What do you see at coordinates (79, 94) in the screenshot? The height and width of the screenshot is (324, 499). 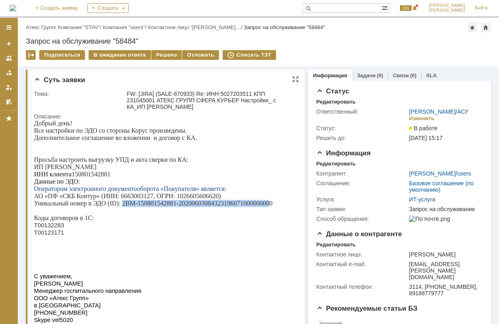 I see `div: Тема:` at bounding box center [79, 94].